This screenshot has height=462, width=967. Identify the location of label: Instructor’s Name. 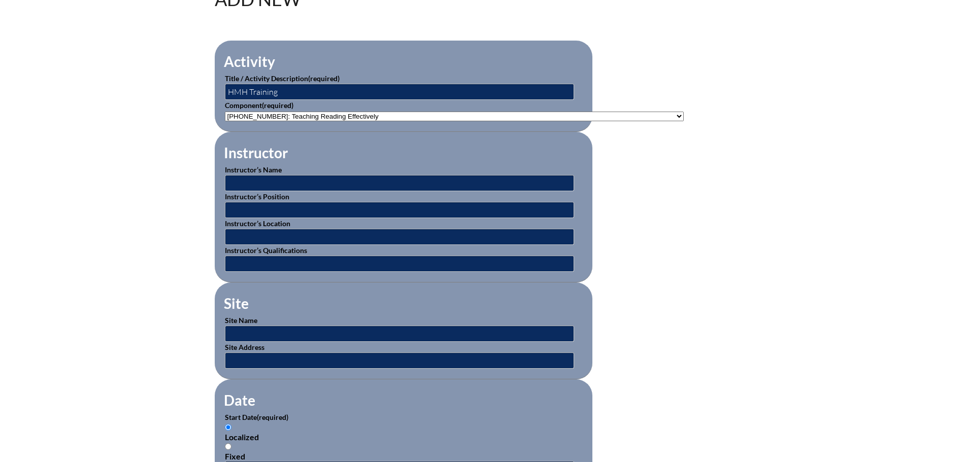
(253, 169).